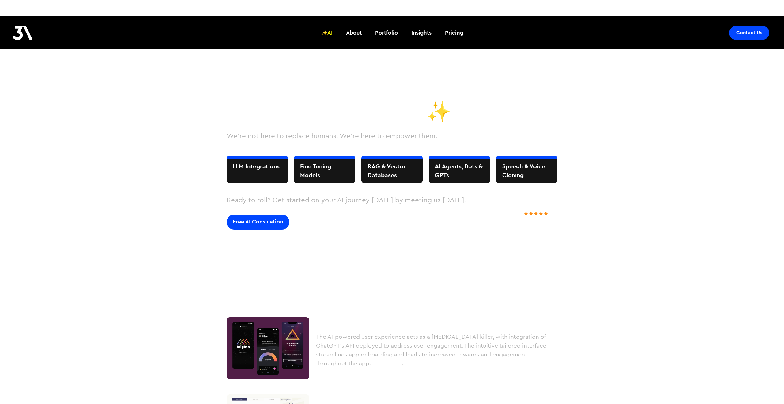 Image resolution: width=784 pixels, height=404 pixels. Describe the element at coordinates (454, 33) in the screenshot. I see `div: Pricing` at that location.